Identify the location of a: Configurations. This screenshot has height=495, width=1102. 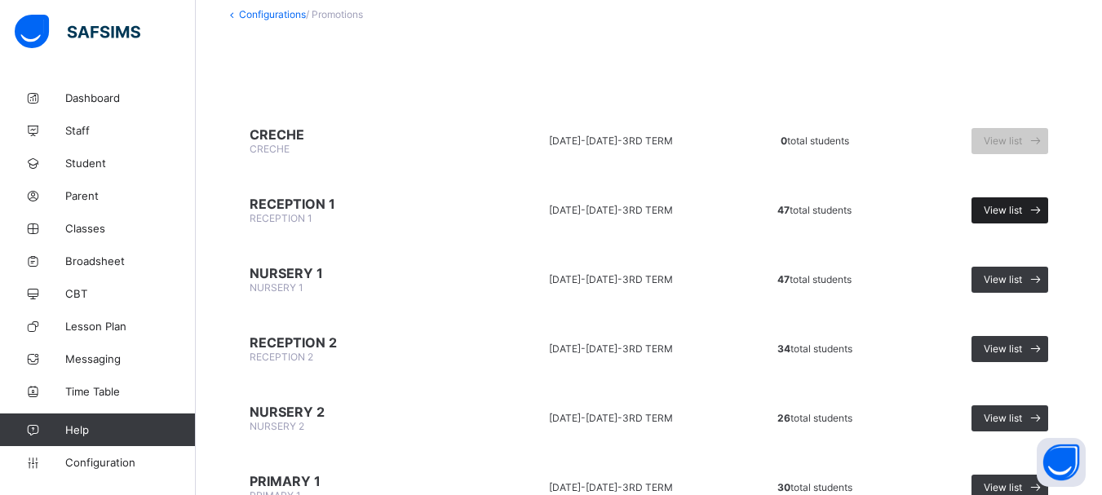
(273, 14).